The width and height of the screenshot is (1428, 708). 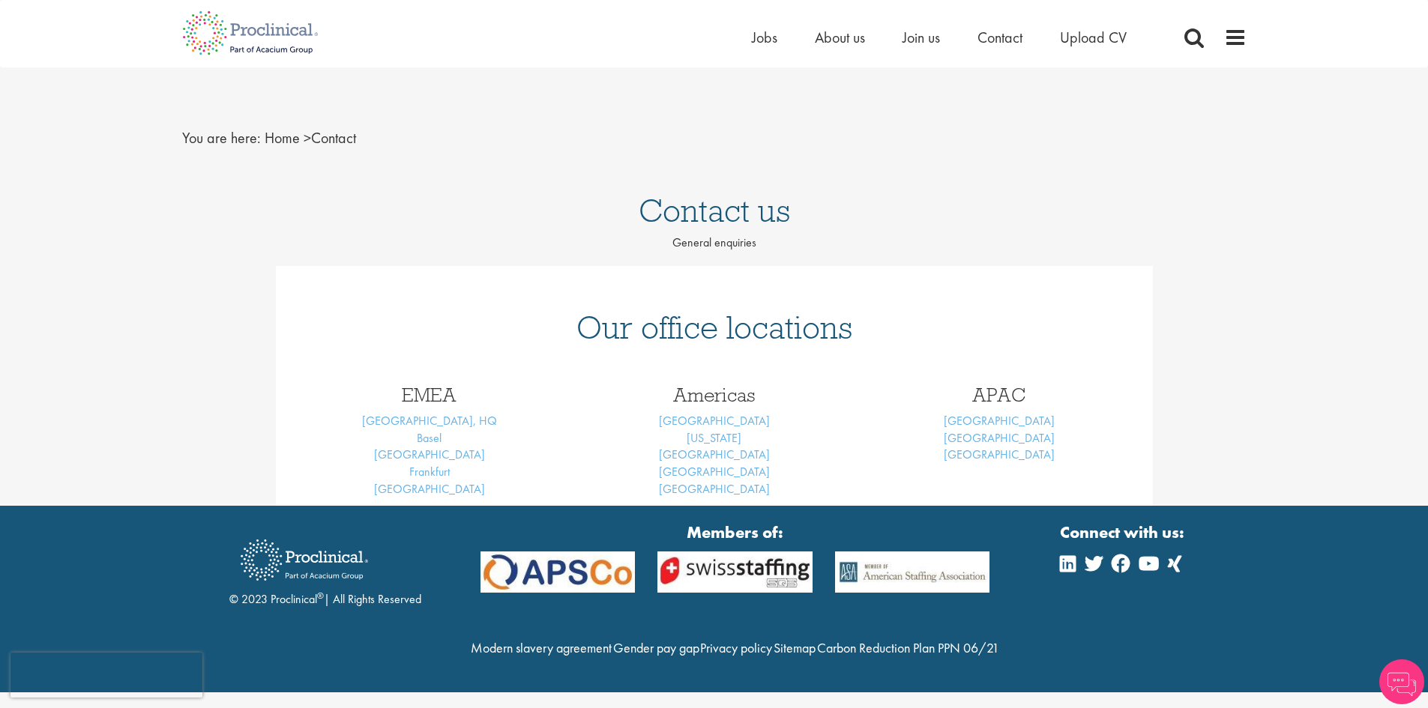 What do you see at coordinates (714, 395) in the screenshot?
I see `h3: Americas` at bounding box center [714, 395].